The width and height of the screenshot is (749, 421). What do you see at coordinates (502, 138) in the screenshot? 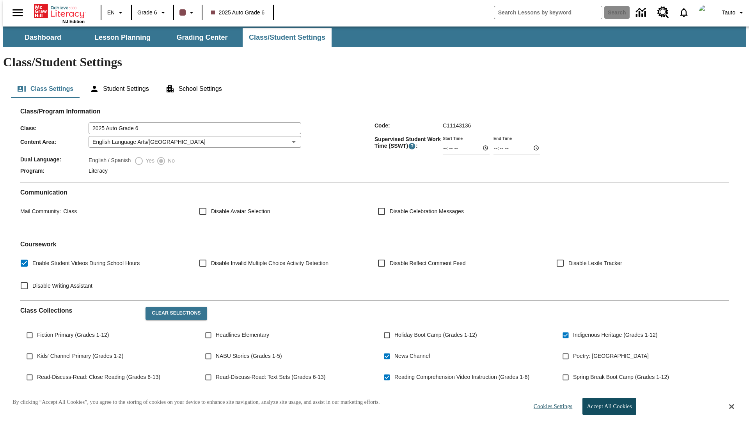
I see `label: End Time` at bounding box center [502, 138].